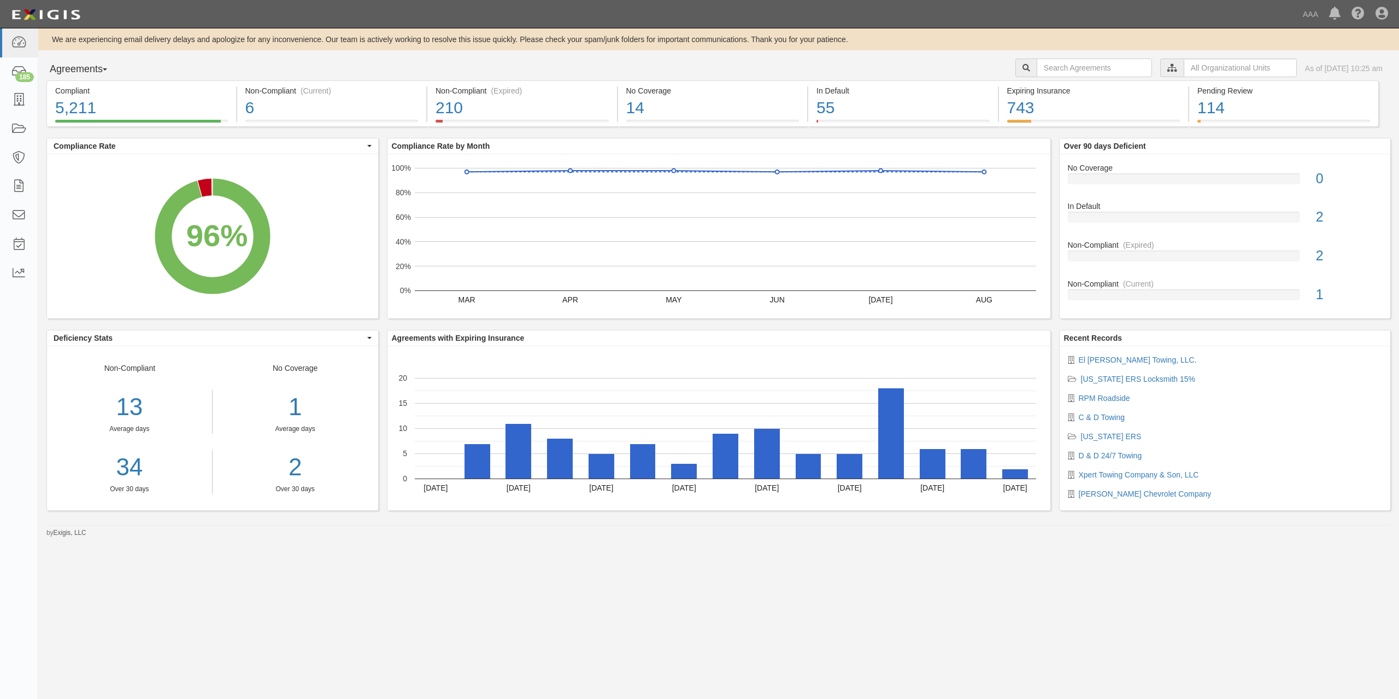  What do you see at coordinates (1093, 338) in the screenshot?
I see `b: Recent Records` at bounding box center [1093, 338].